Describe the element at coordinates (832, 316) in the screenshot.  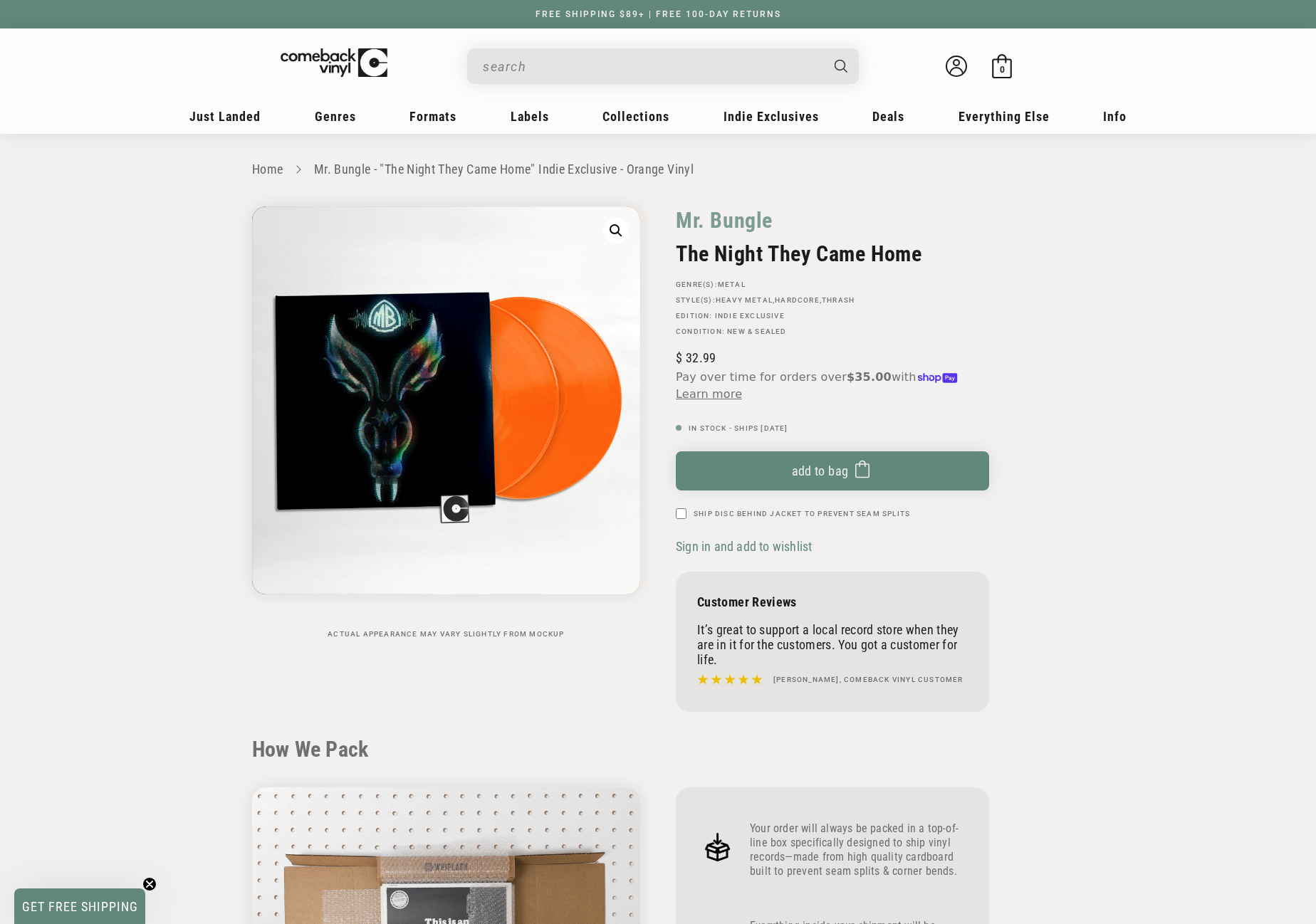
I see `p: Edition:` at that location.